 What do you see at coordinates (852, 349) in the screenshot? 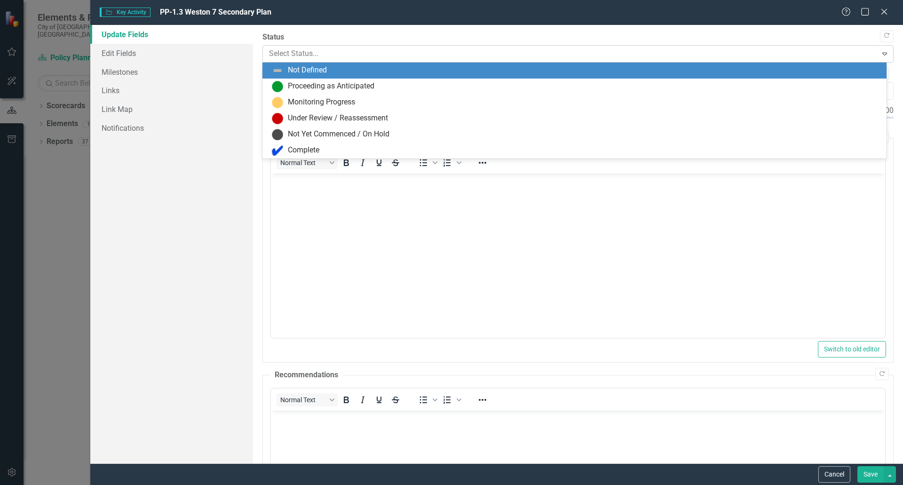
I see `button: Switch to old editor` at bounding box center [852, 349].